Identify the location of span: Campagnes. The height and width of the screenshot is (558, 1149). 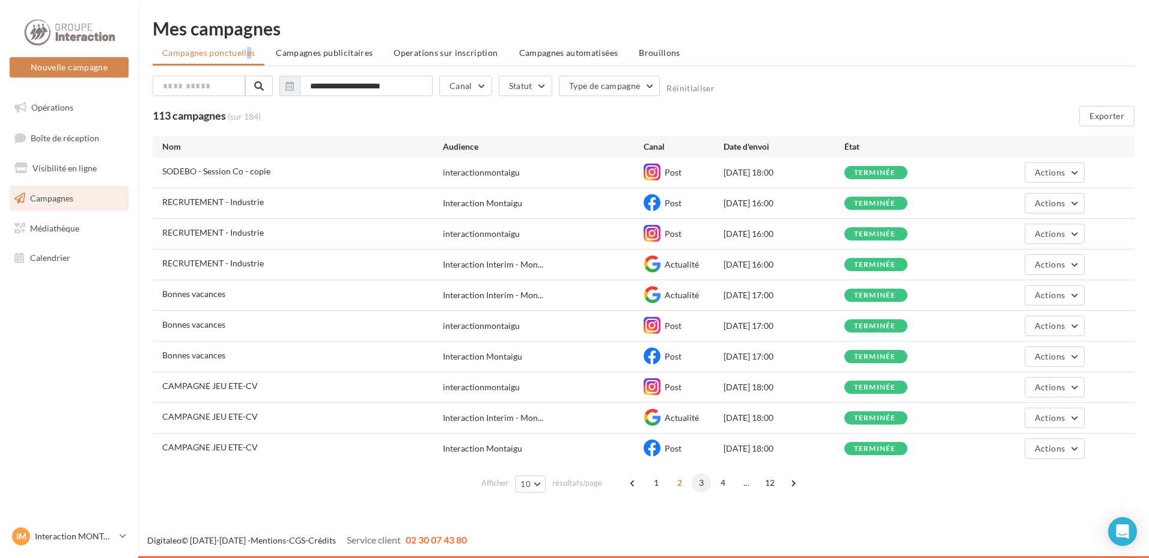
(52, 198).